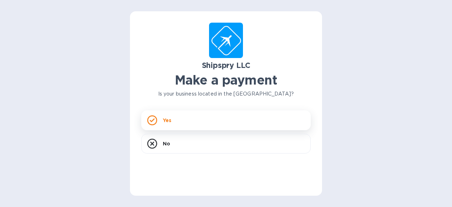 Image resolution: width=452 pixels, height=207 pixels. Describe the element at coordinates (226, 65) in the screenshot. I see `b: Shipspry LLC` at that location.